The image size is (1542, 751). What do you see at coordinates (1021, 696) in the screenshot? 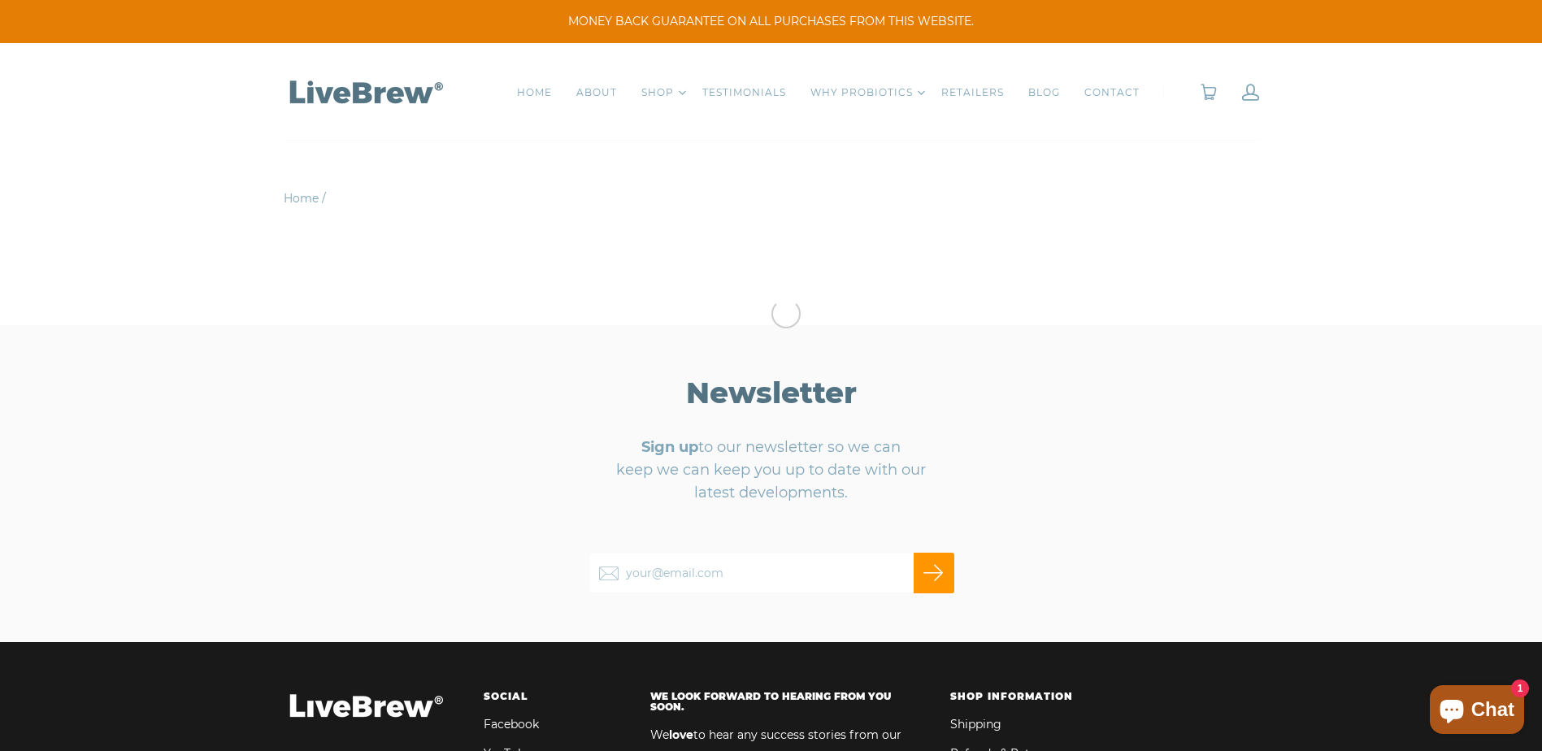
I see `h4: Shop Information` at bounding box center [1021, 696].